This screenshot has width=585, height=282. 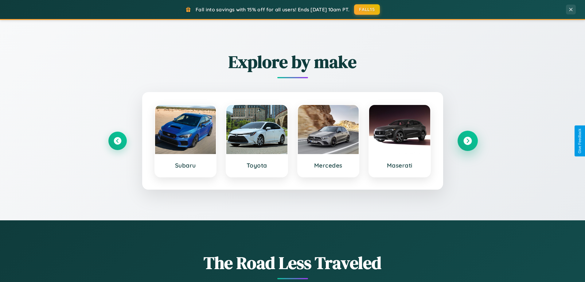 I want to click on h1: The Road Less Traveled, so click(x=293, y=263).